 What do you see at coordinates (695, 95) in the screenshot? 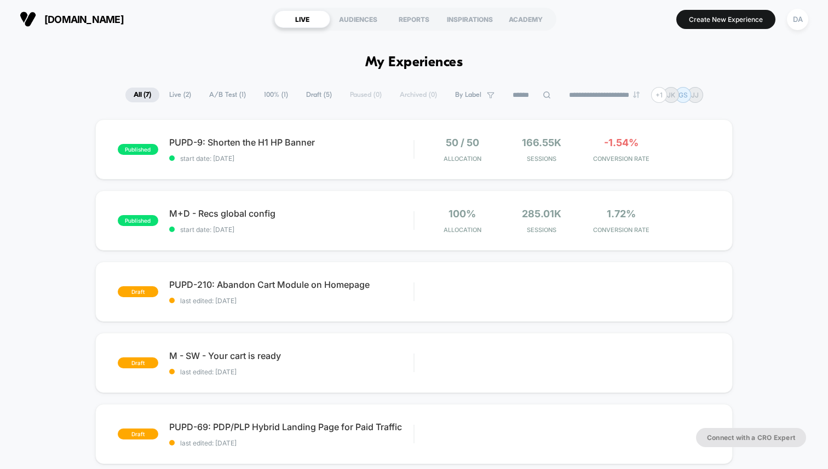
I see `p: JJ` at bounding box center [695, 95].